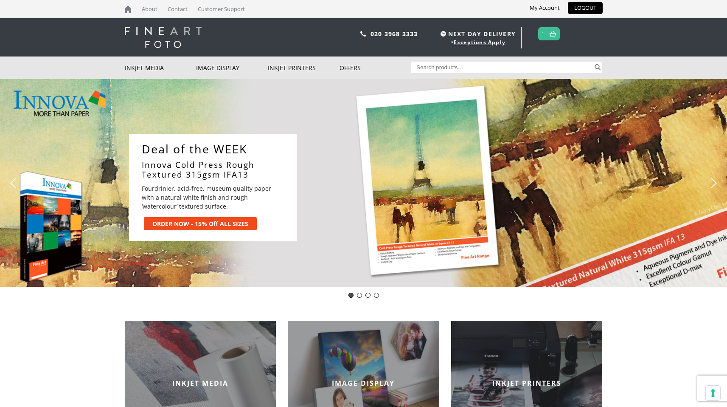 The image size is (727, 407). What do you see at coordinates (200, 223) in the screenshot?
I see `div: ORDER NOW - 15% Off ALL SIZES` at bounding box center [200, 223].